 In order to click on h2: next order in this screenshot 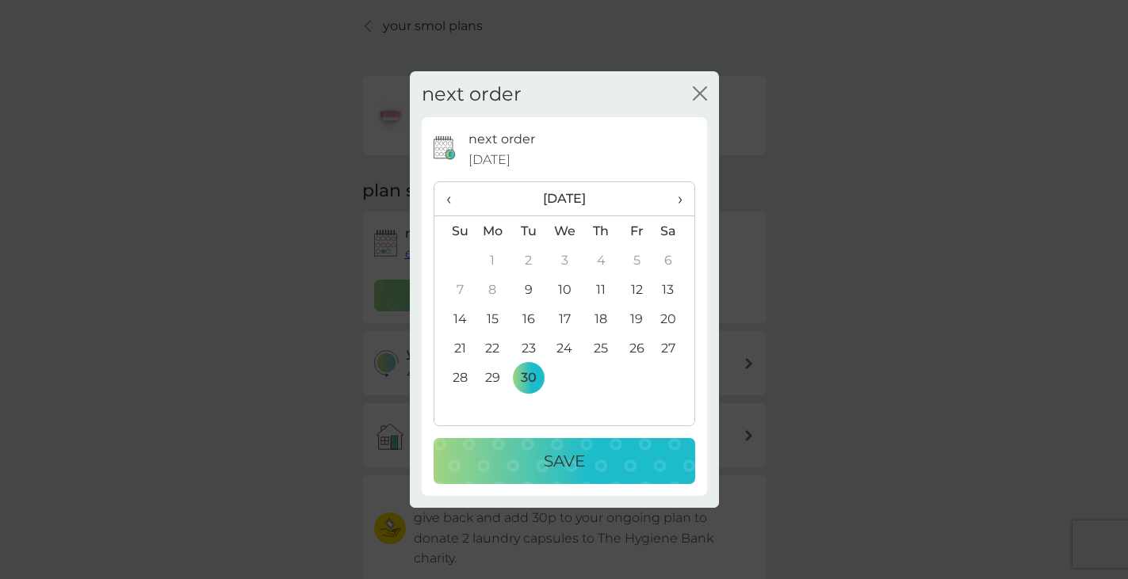, I will do `click(472, 94)`.